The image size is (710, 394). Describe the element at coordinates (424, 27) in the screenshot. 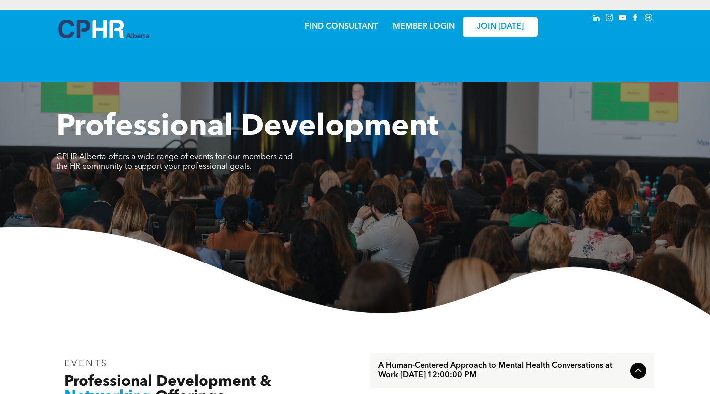

I see `a: MEMBER LOGIN` at that location.